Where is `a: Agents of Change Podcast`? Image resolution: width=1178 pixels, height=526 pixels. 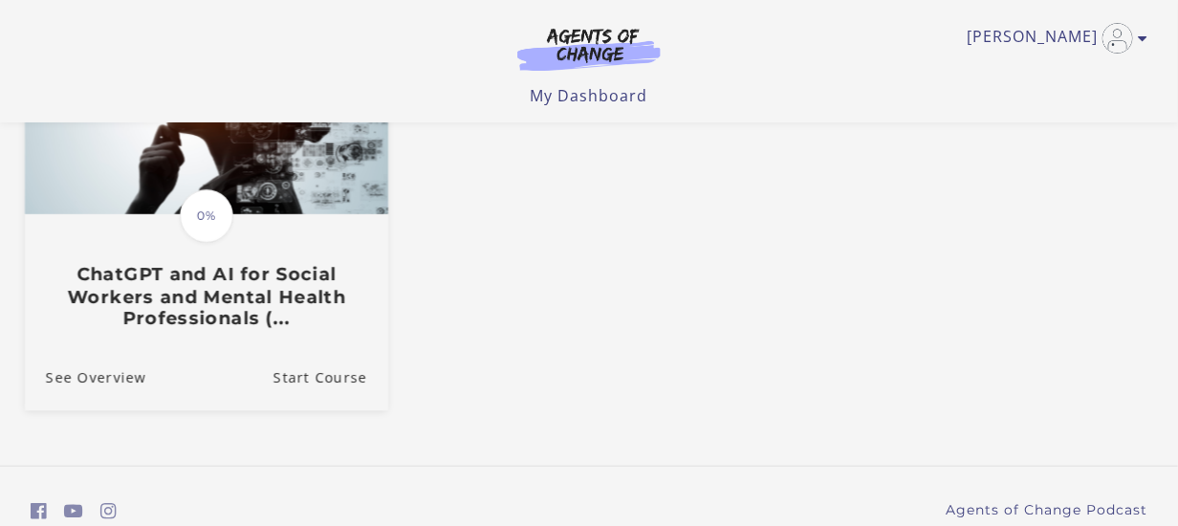
a: Agents of Change Podcast is located at coordinates (1046, 510).